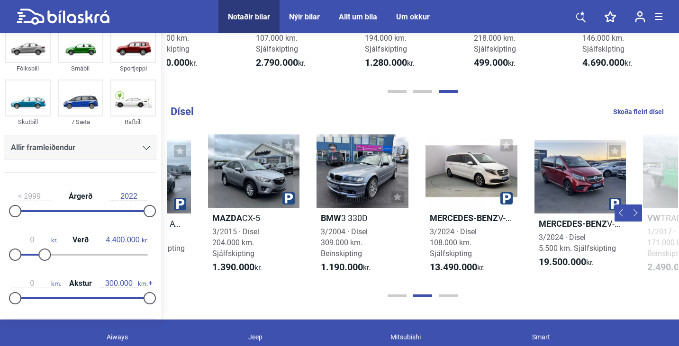 The image size is (679, 346). What do you see at coordinates (453, 242) in the screenshot?
I see `span: 3/2024 · Dísel 108.000 km. Sjálfskipting` at bounding box center [453, 242].